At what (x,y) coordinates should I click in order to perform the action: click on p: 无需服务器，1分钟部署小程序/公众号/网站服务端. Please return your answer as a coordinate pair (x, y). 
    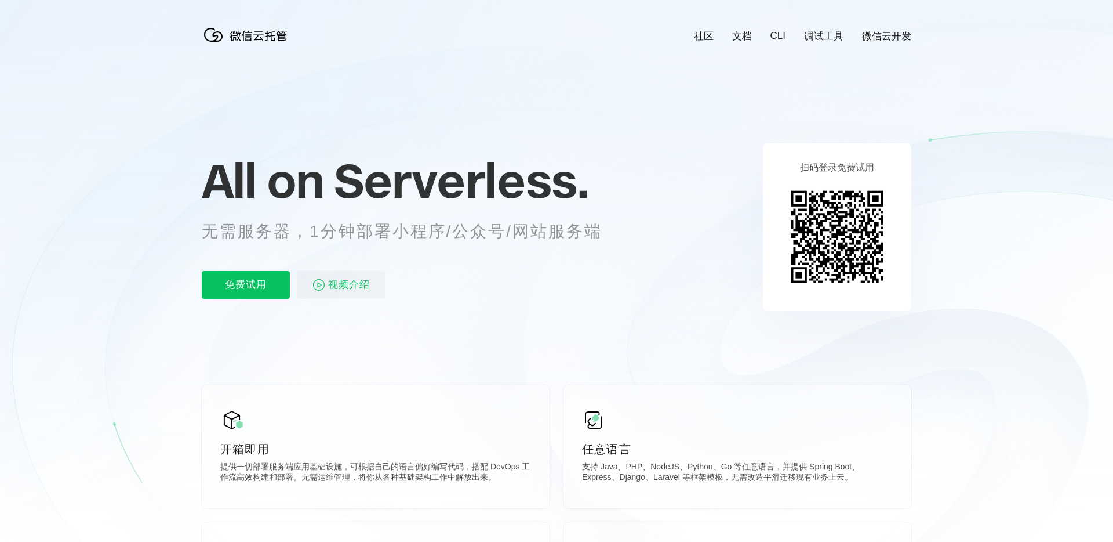
    Looking at the image, I should click on (413, 231).